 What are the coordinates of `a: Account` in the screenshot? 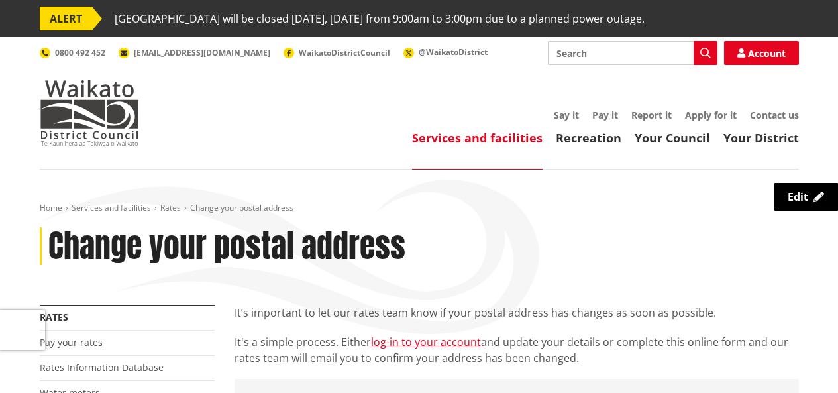 It's located at (761, 53).